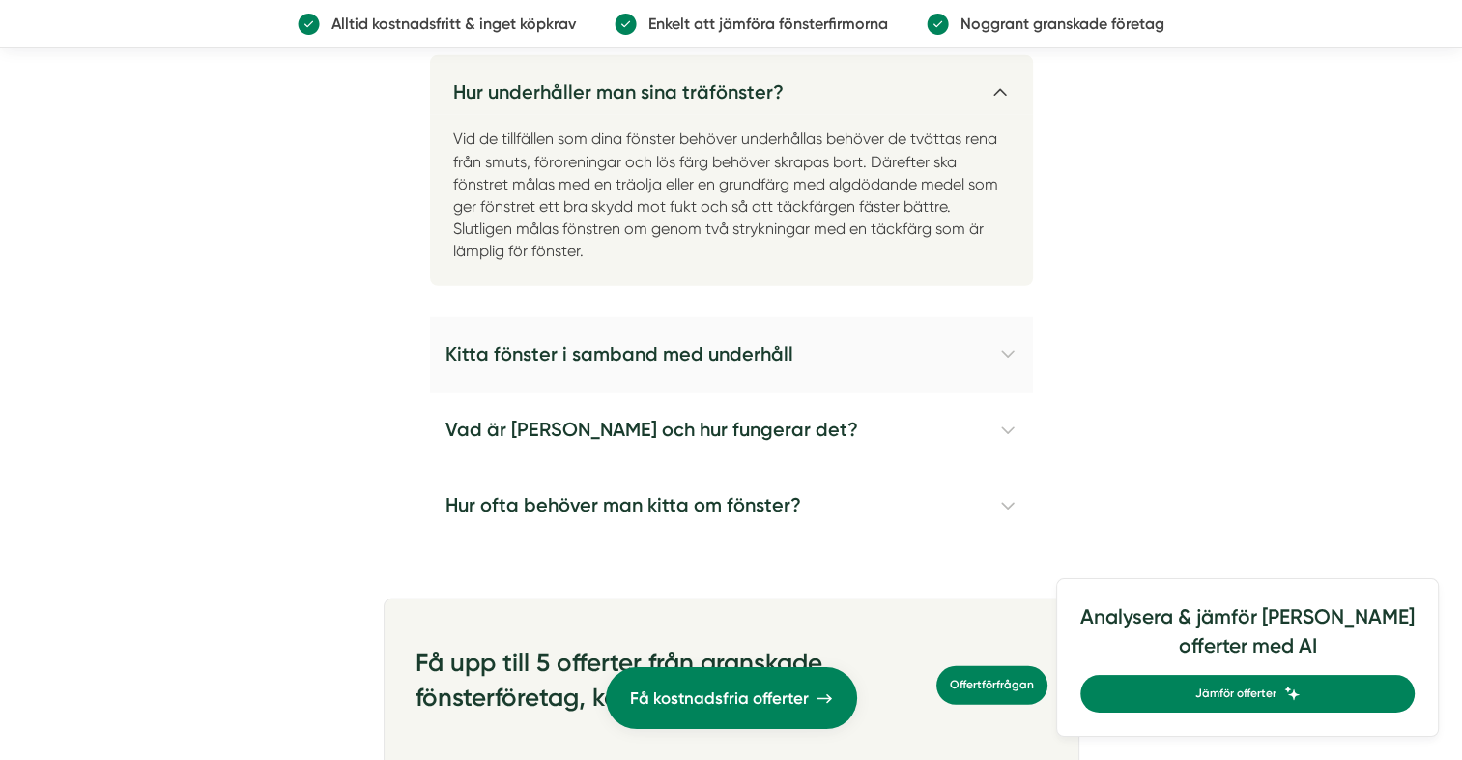  Describe the element at coordinates (1248, 693) in the screenshot. I see `a: Jämför offerter` at that location.